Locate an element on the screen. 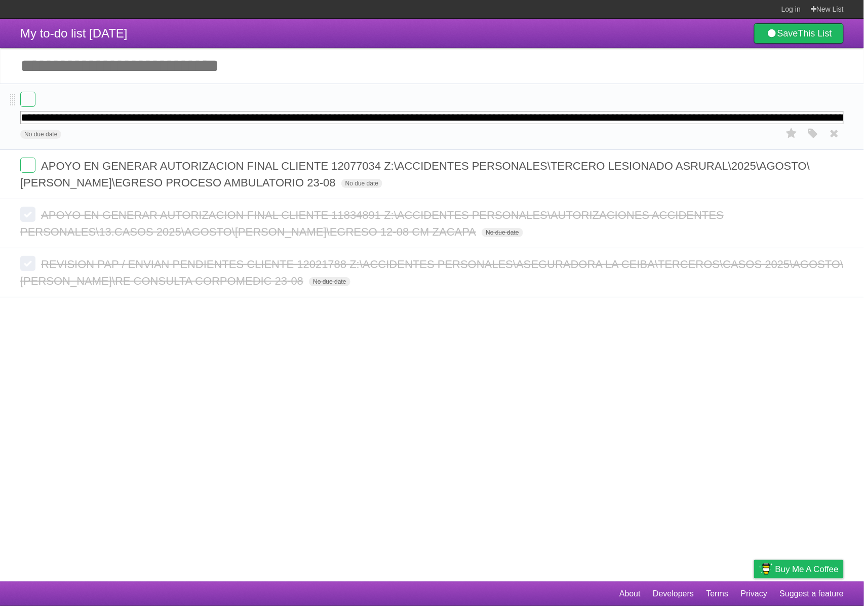 The image size is (864, 606). a: About is located at coordinates (630, 594).